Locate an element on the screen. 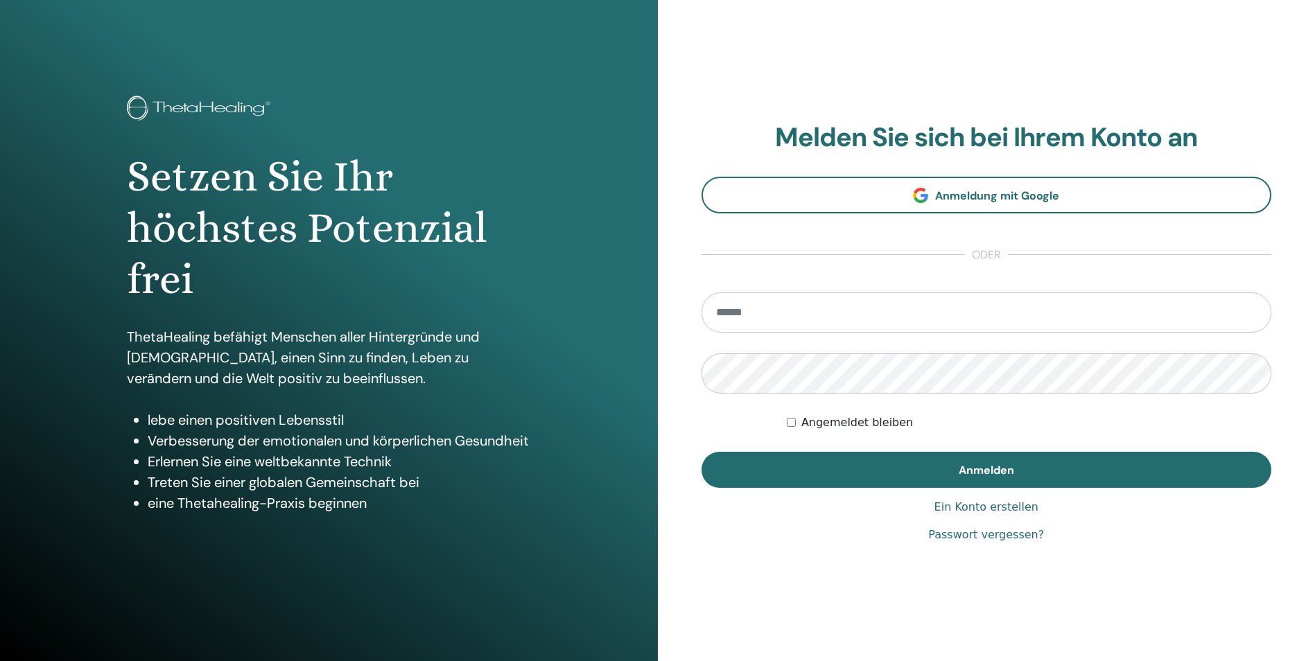  span: oder is located at coordinates (986, 255).